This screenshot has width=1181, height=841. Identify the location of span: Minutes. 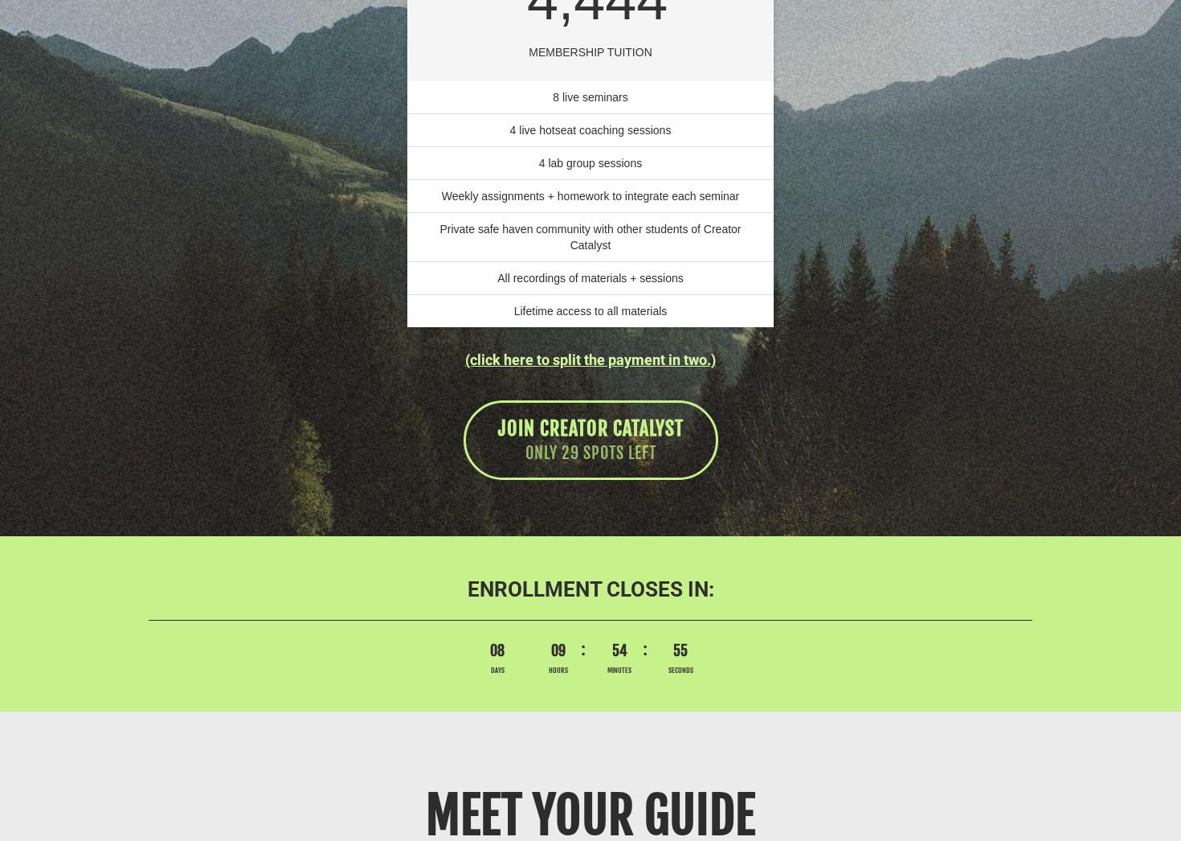
(620, 670).